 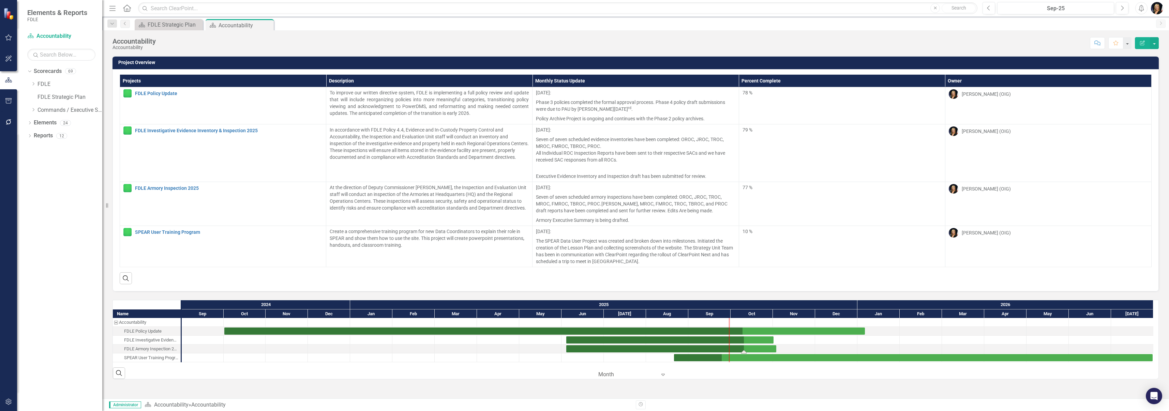 I want to click on div: 69, so click(x=71, y=71).